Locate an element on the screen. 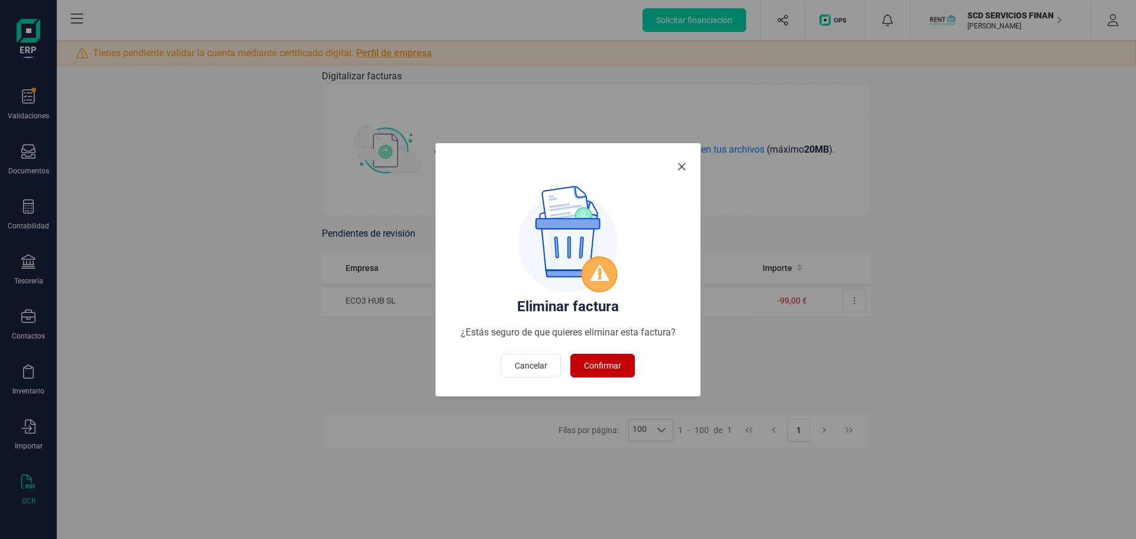 The height and width of the screenshot is (539, 1136). p: ¿Estás seguro de que quieres eliminar esta factura? is located at coordinates (568, 332).